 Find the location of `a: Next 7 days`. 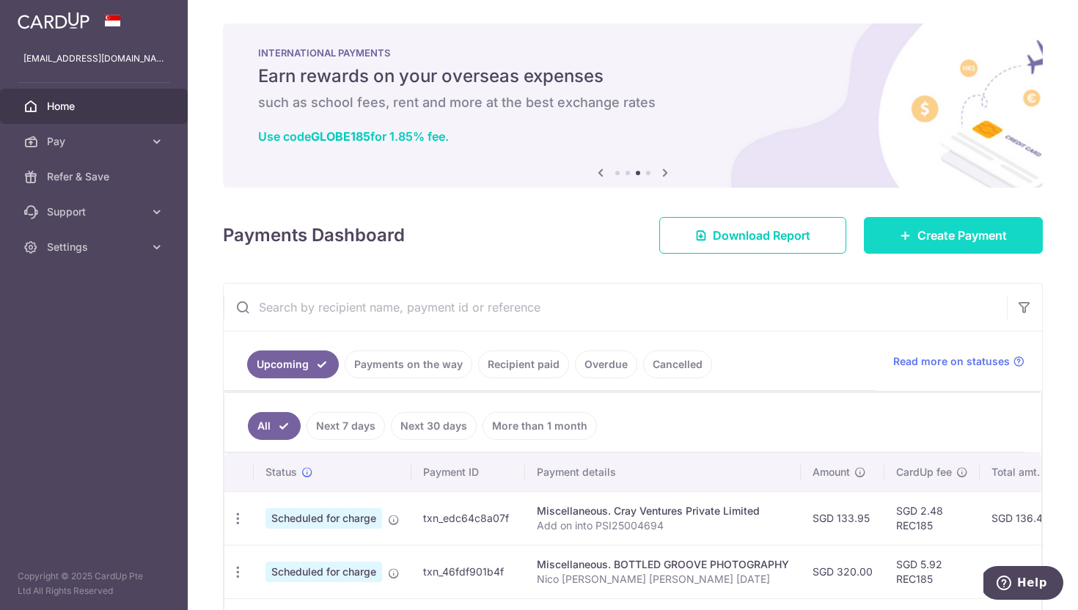

a: Next 7 days is located at coordinates (345, 426).